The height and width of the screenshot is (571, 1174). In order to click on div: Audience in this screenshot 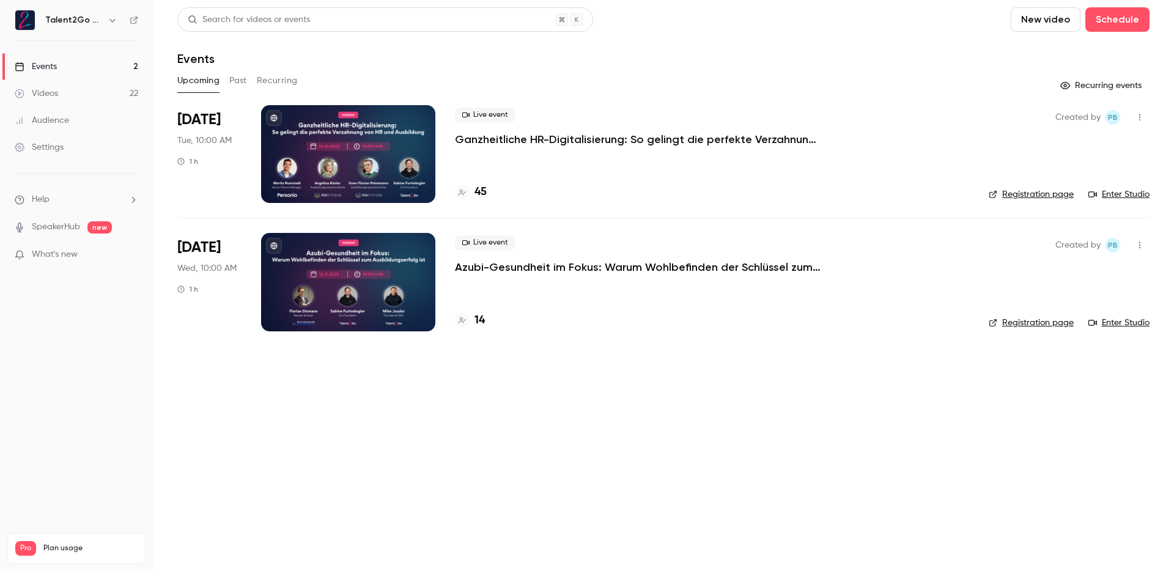, I will do `click(42, 120)`.